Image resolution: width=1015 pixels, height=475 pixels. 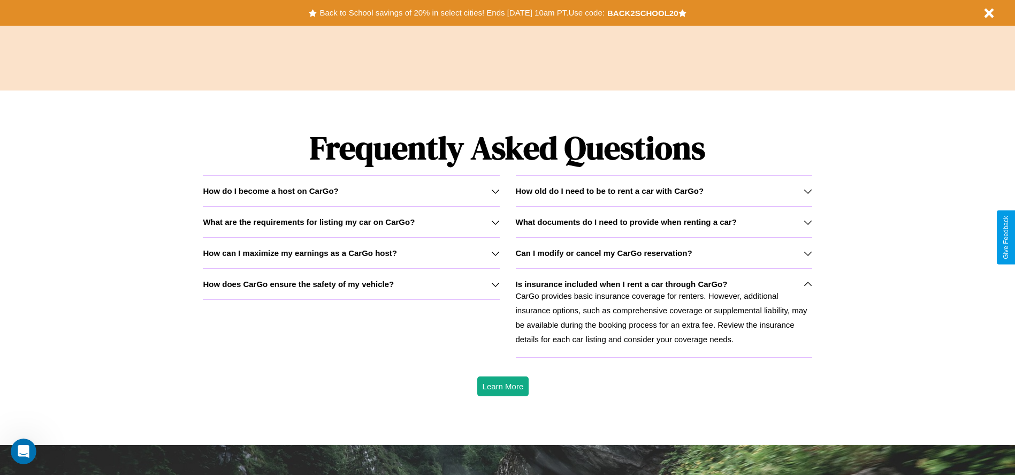 What do you see at coordinates (309, 222) in the screenshot?
I see `h3: What are the requirements for listing my car on CarGo?` at bounding box center [309, 222].